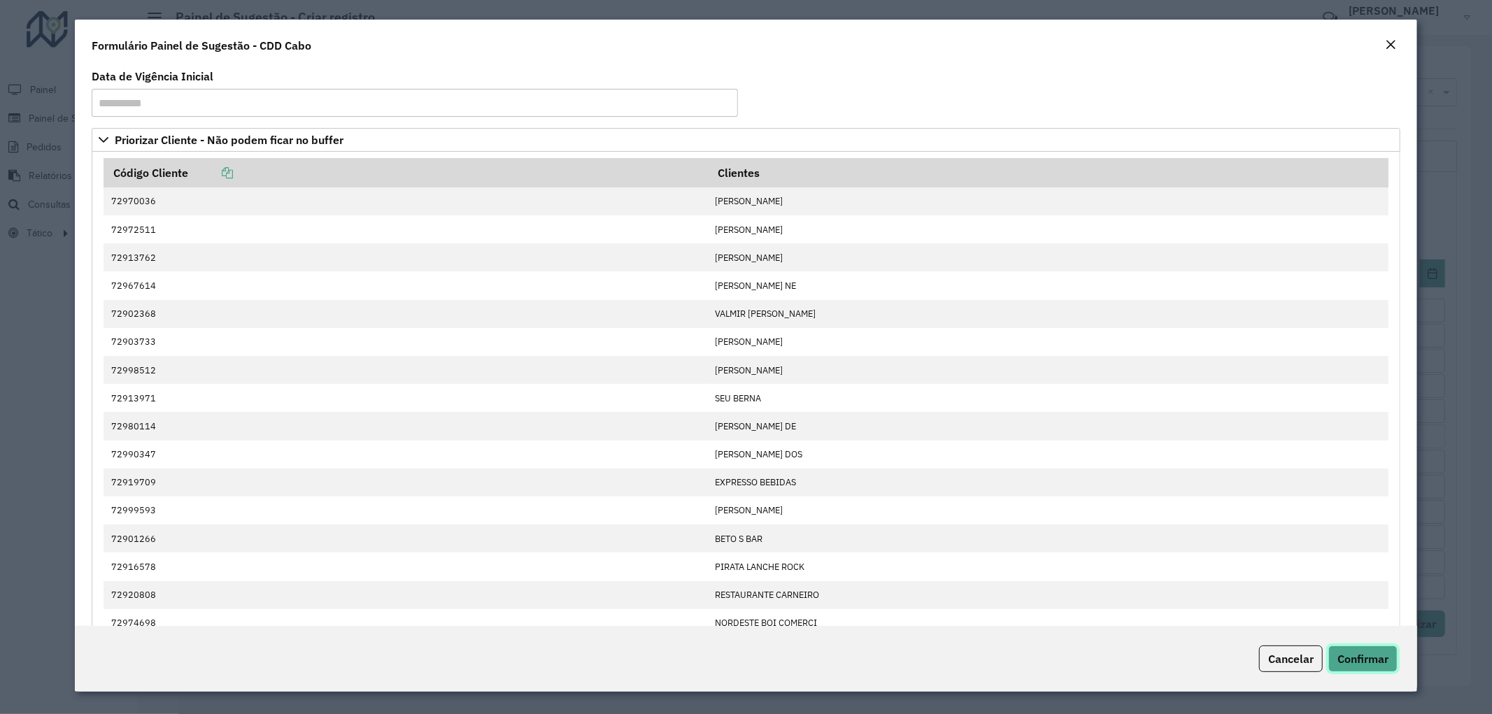 The image size is (1492, 714). What do you see at coordinates (406, 314) in the screenshot?
I see `td: 72902368` at bounding box center [406, 314].